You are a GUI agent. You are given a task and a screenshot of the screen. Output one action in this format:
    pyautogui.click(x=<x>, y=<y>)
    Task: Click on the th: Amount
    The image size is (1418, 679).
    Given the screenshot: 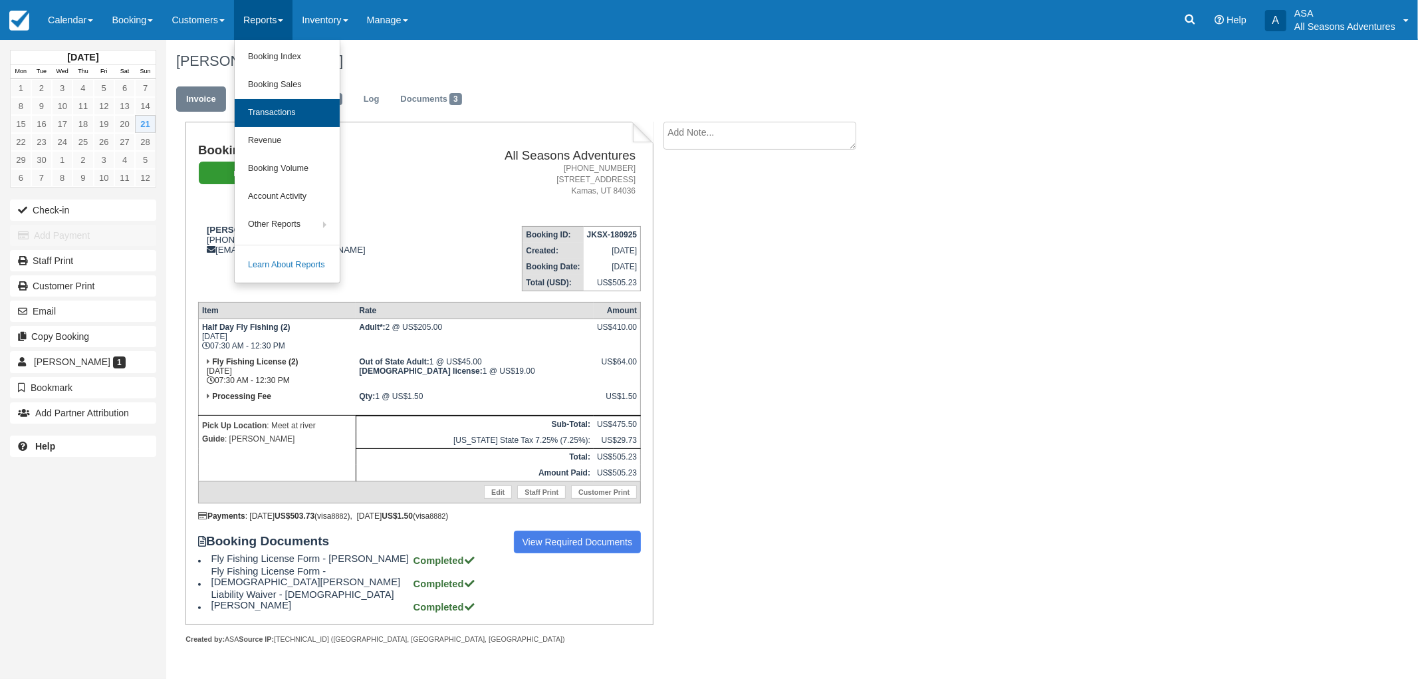 What is the action you would take?
    pyautogui.click(x=617, y=311)
    